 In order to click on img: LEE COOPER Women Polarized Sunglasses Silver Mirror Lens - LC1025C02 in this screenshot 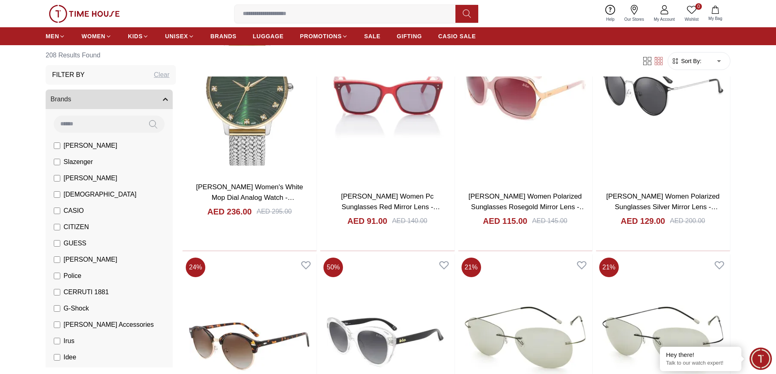, I will do `click(663, 92)`.